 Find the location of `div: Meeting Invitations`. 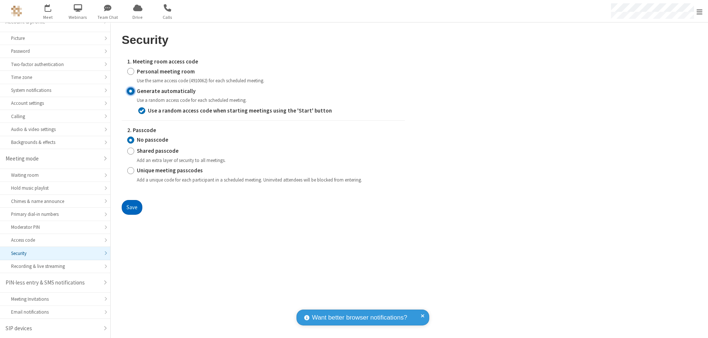

div: Meeting Invitations is located at coordinates (55, 299).